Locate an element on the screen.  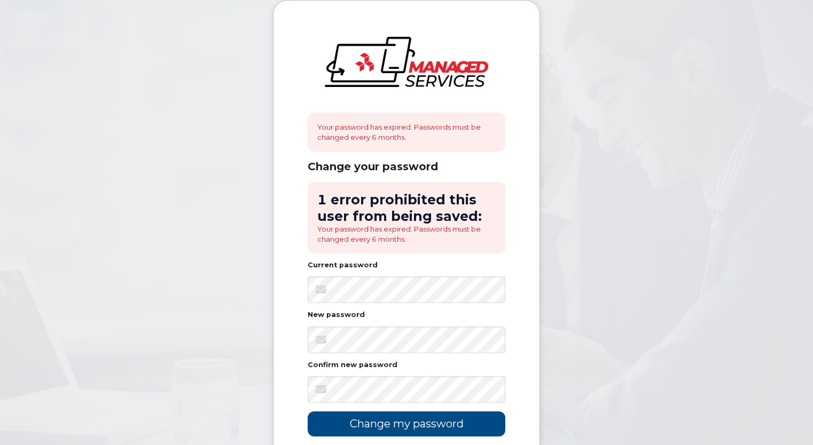
li: Your password has expired. Passwords must be changed every 6 months. is located at coordinates (406, 234).